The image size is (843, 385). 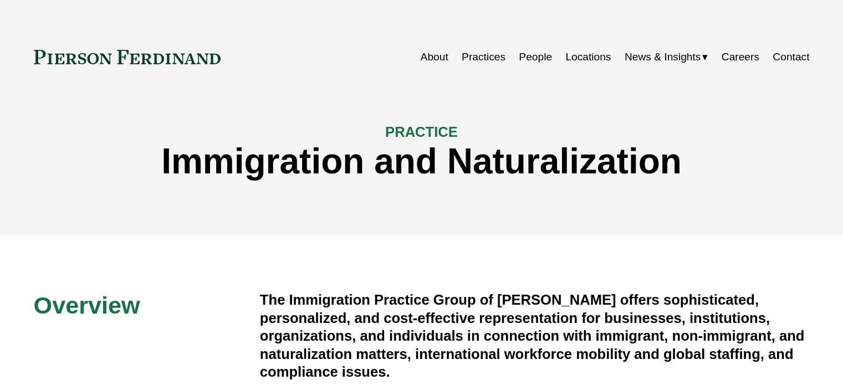 What do you see at coordinates (667, 57) in the screenshot?
I see `a: folder dropdown` at bounding box center [667, 57].